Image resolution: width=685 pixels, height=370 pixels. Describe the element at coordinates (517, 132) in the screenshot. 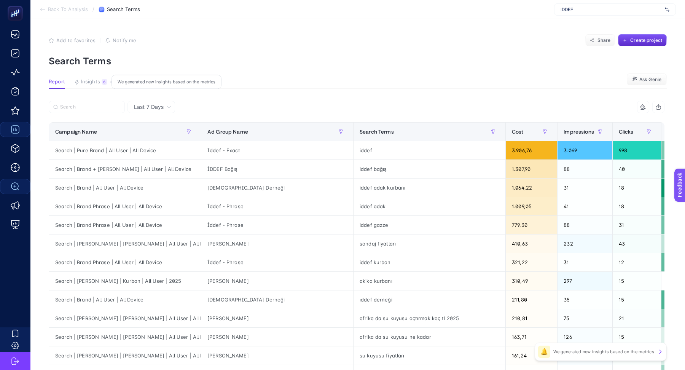

I see `span: Cost` at that location.